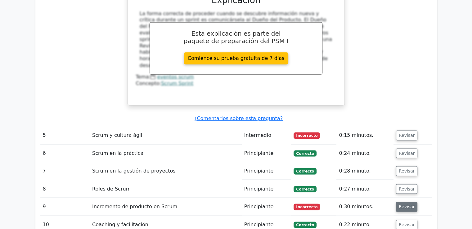 Image resolution: width=472 pixels, height=229 pixels. What do you see at coordinates (44, 206) in the screenshot?
I see `font: 9` at bounding box center [44, 206].